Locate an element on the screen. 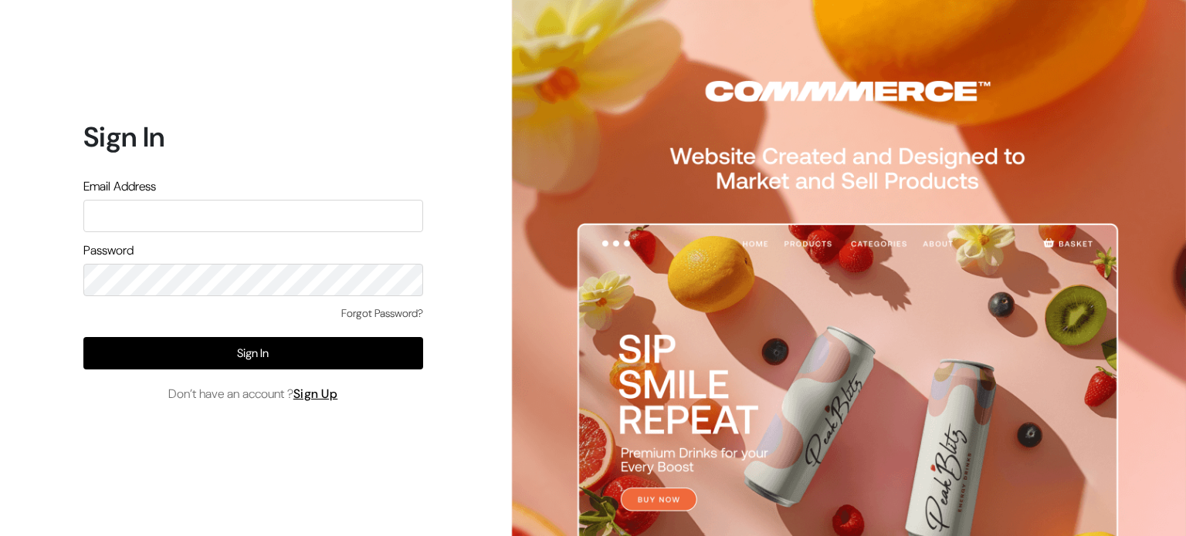  button: Sign In is located at coordinates (253, 354).